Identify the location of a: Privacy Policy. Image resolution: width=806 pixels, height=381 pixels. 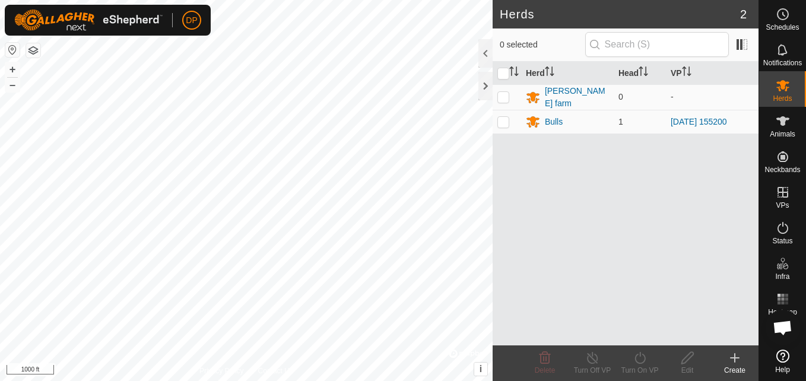
(221, 371).